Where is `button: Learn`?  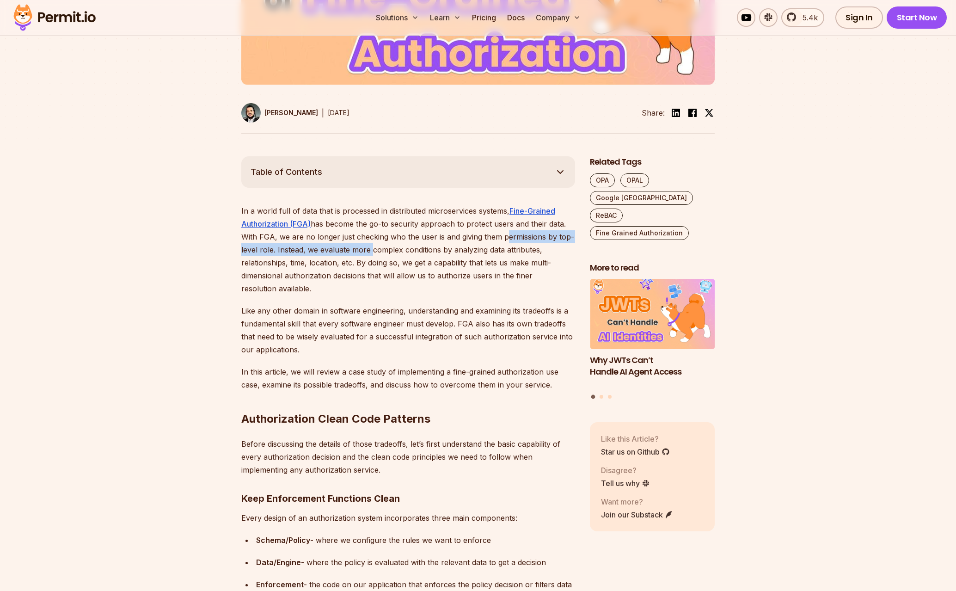 button: Learn is located at coordinates (445, 18).